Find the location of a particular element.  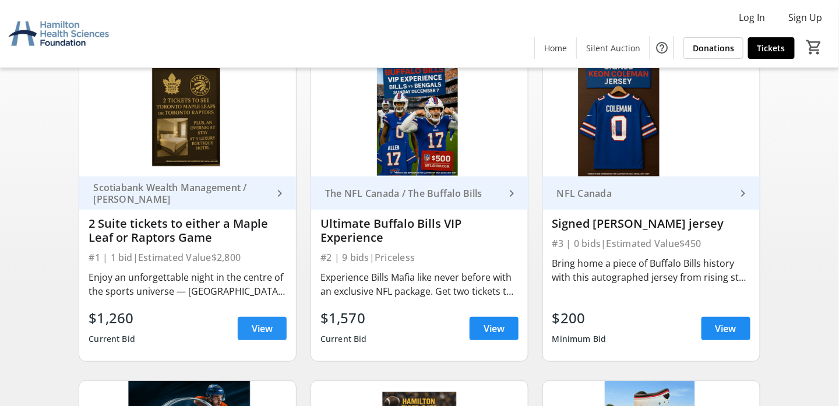

div: 2 Suite tickets to either a Maple Leaf or Raptors Game is located at coordinates (188, 231).